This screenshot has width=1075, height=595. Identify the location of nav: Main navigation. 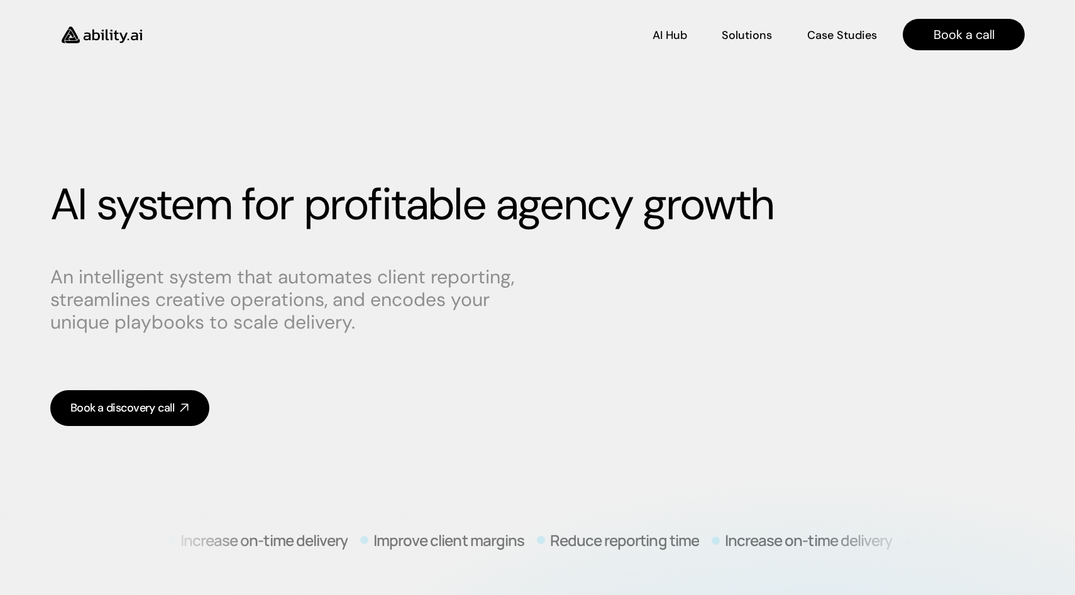
(592, 35).